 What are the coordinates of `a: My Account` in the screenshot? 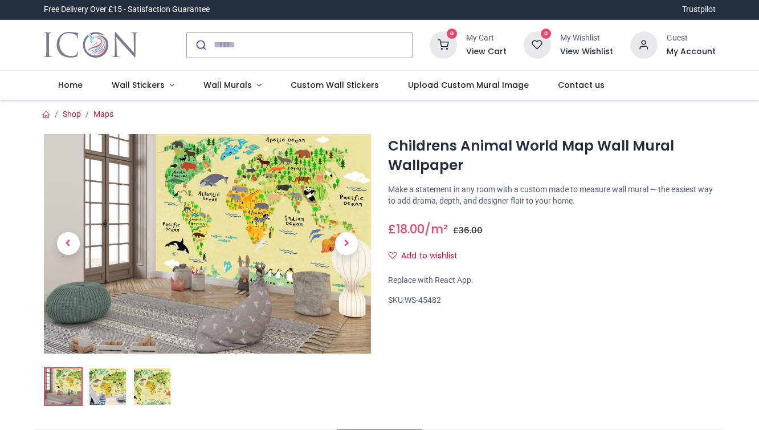 It's located at (691, 52).